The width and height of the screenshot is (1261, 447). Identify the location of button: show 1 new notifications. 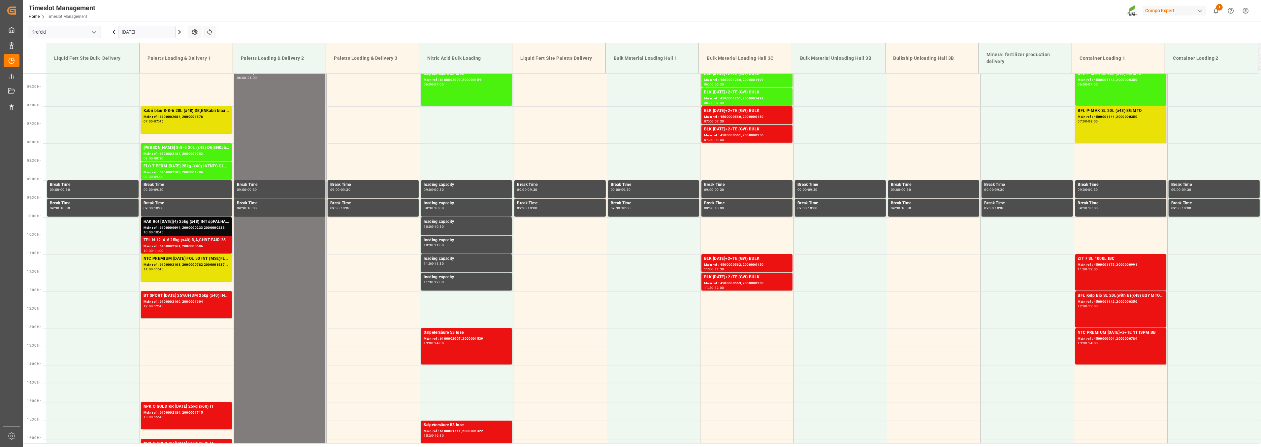
(1216, 11).